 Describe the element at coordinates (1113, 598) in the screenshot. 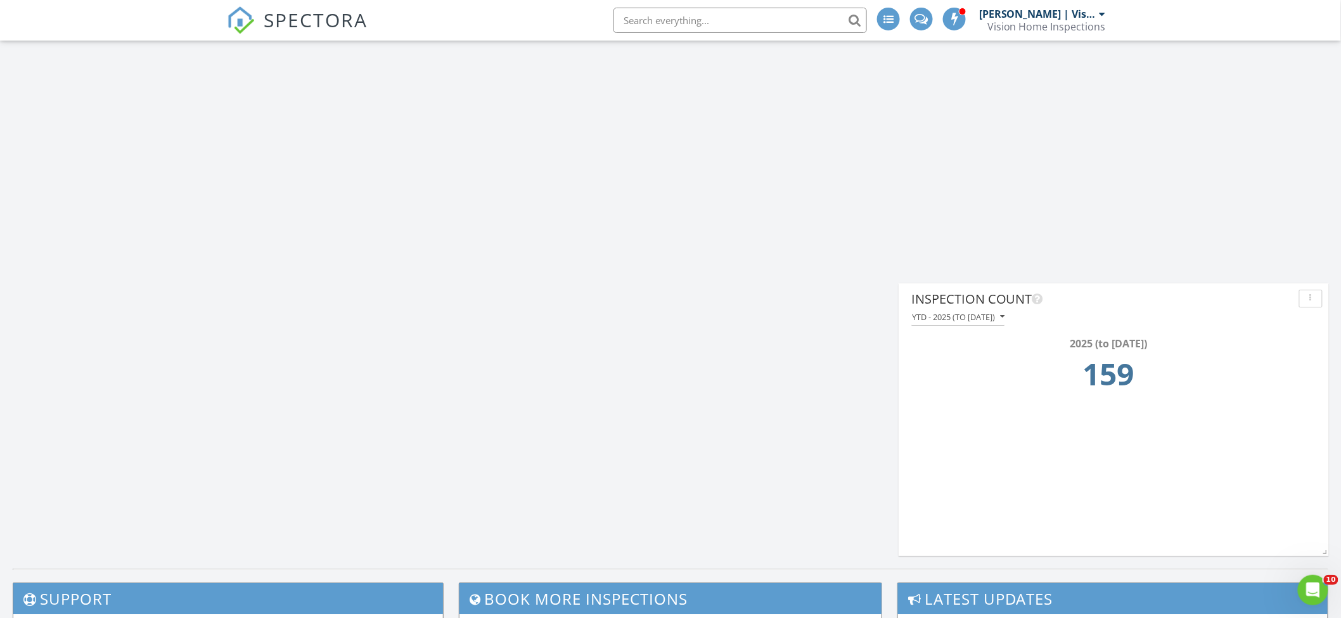

I see `h3: Latest Updates` at that location.